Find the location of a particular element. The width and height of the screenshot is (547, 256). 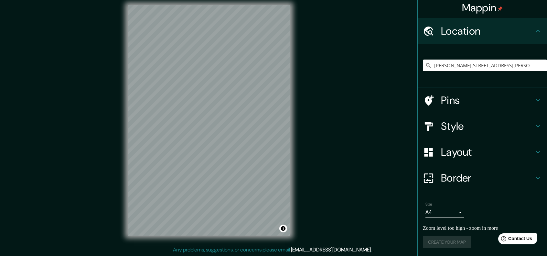

h4: Mappin is located at coordinates (483, 8).